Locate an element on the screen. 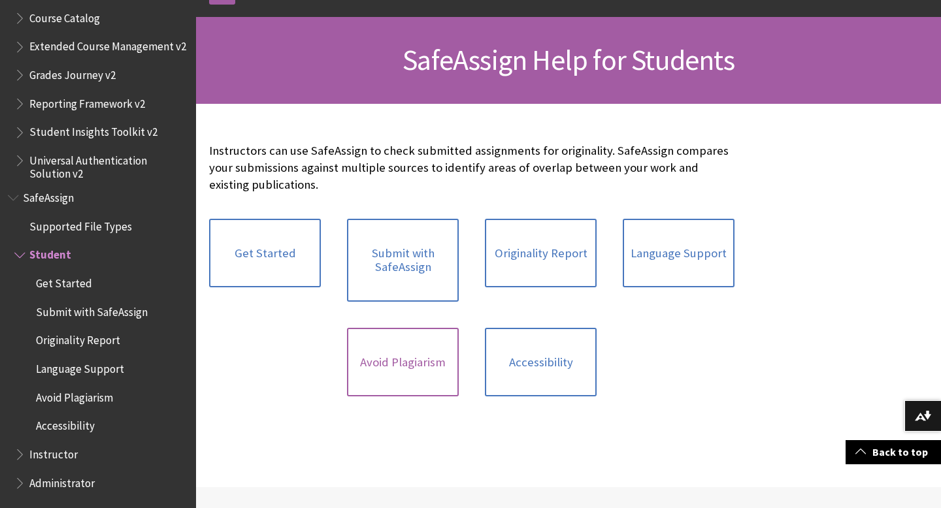 This screenshot has width=941, height=508. span: Course Catalog is located at coordinates (65, 16).